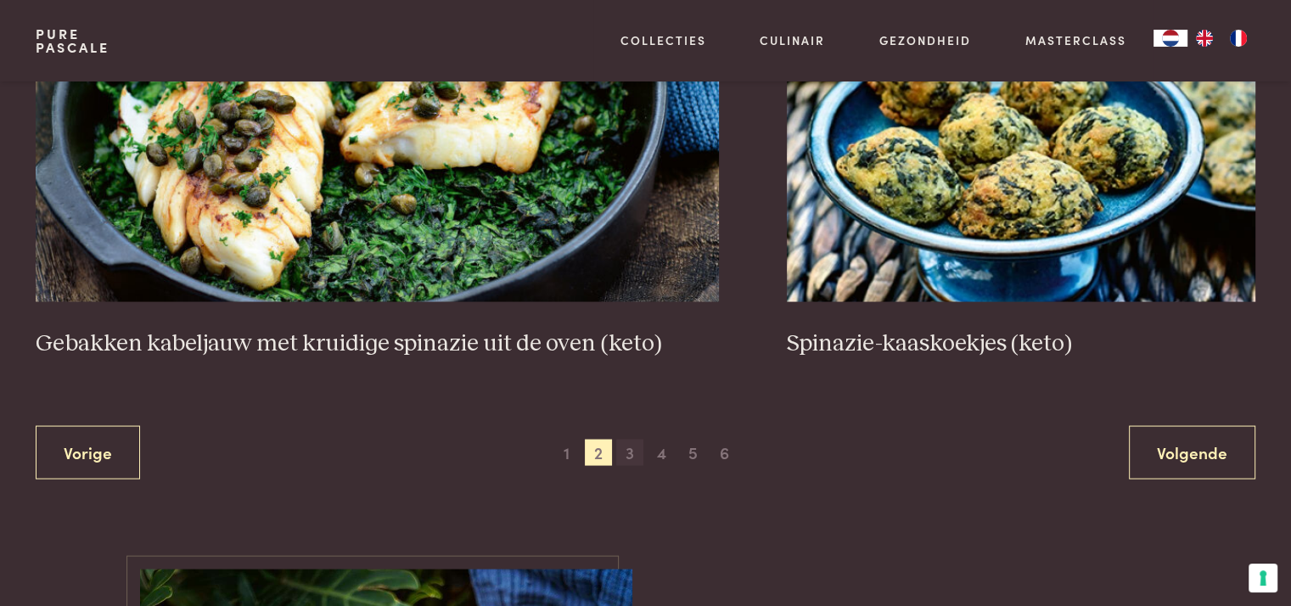 The image size is (1291, 606). What do you see at coordinates (725, 452) in the screenshot?
I see `span: 6` at bounding box center [725, 452].